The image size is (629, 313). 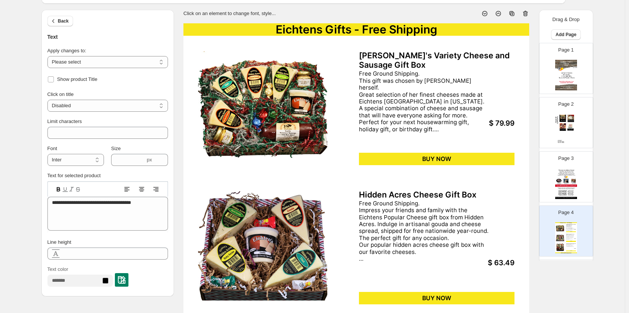 What do you see at coordinates (67, 50) in the screenshot?
I see `span: Apply changes to:` at bounding box center [67, 50].